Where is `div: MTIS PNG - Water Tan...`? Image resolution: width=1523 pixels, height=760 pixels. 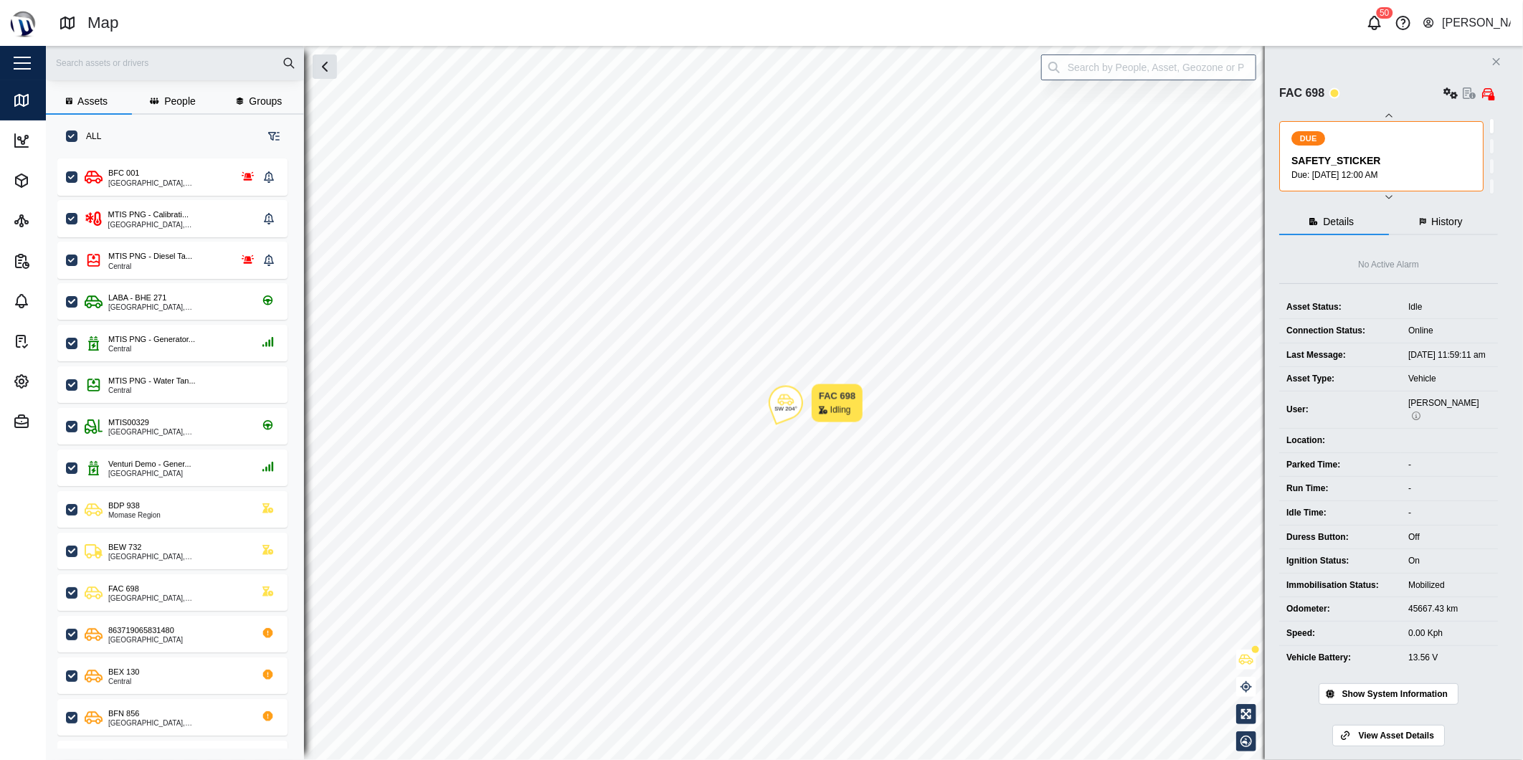 div: MTIS PNG - Water Tan... is located at coordinates (152, 381).